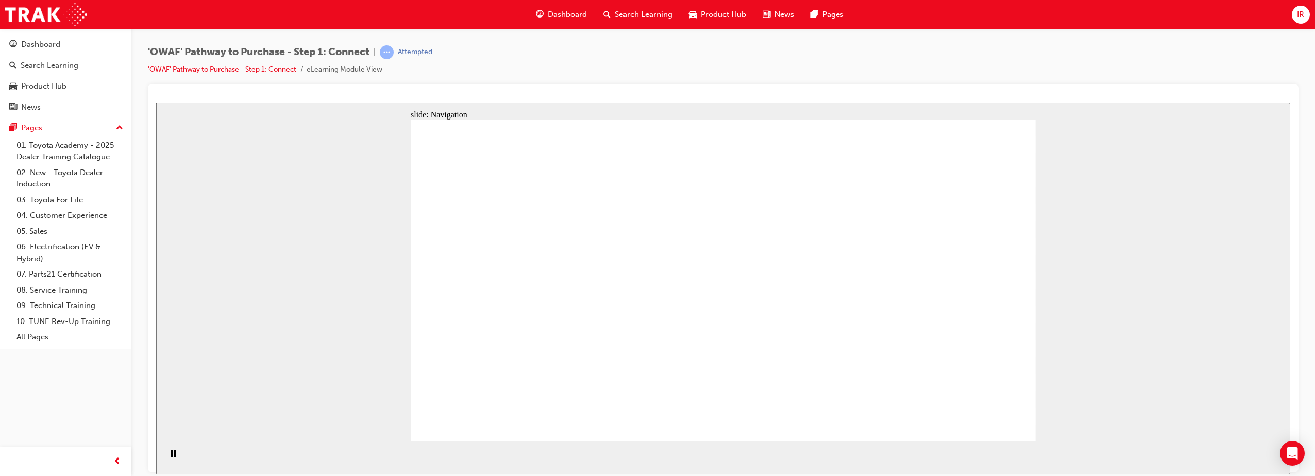 The height and width of the screenshot is (476, 1315). I want to click on div: Attempted, so click(415, 52).